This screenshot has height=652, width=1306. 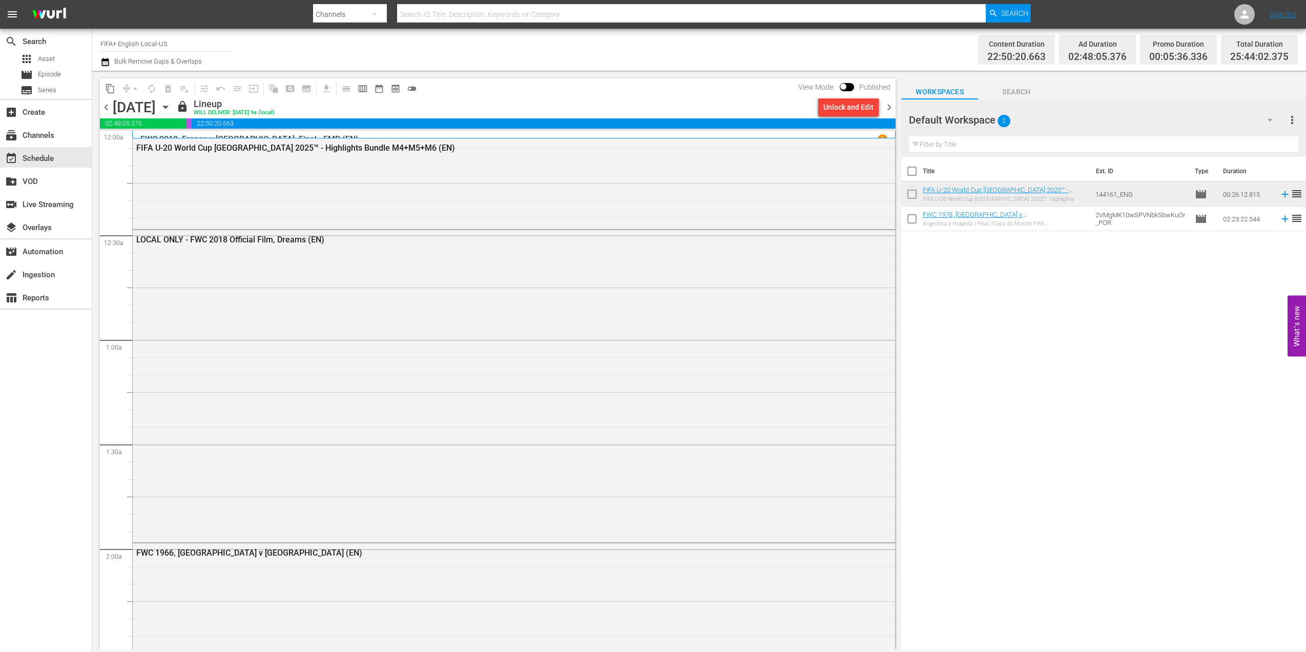 What do you see at coordinates (363, 89) in the screenshot?
I see `span: calendar_view_week_outlined` at bounding box center [363, 89].